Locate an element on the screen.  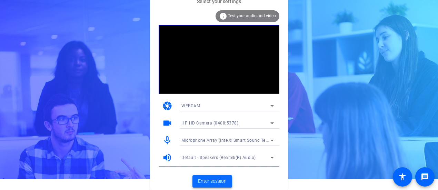
mat-icon: accessibility is located at coordinates (403, 177).